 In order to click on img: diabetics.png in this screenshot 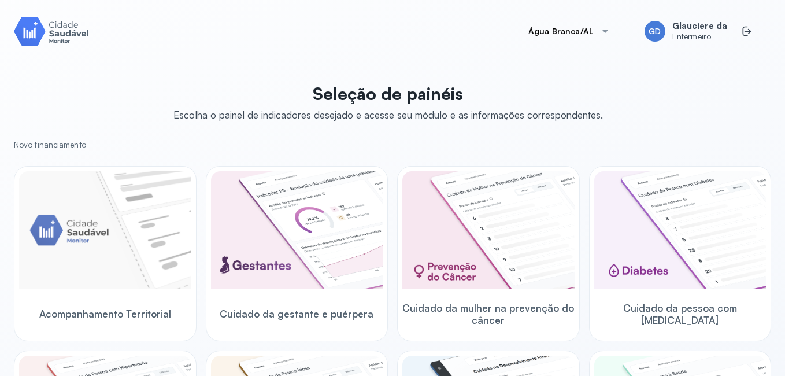, I will do `click(680, 230)`.